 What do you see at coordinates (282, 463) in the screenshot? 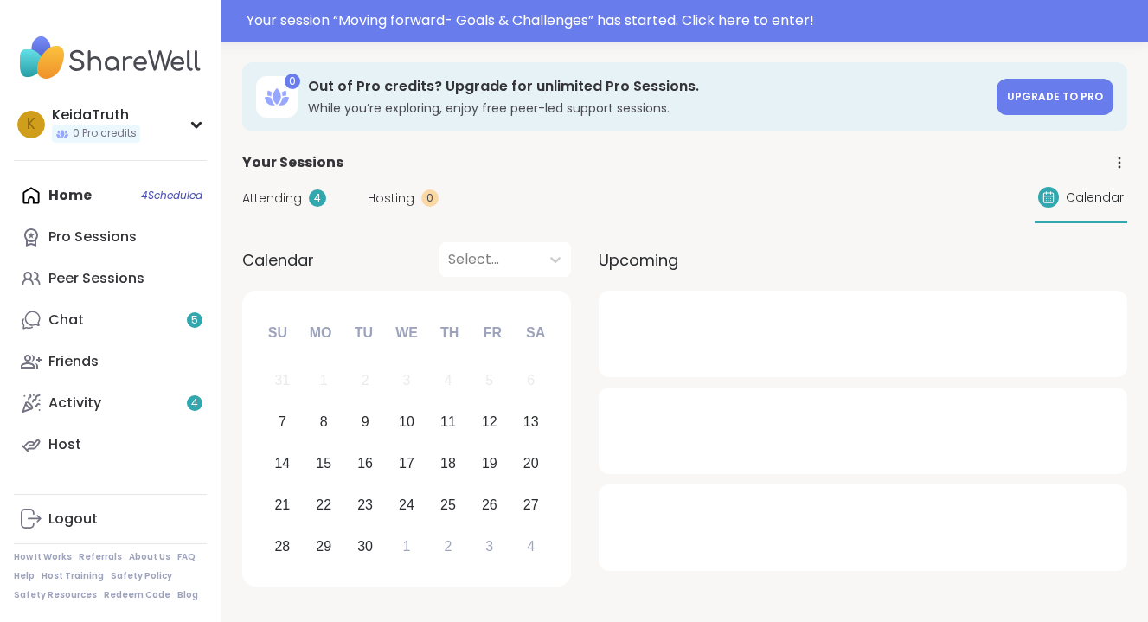
I see `div: 14` at bounding box center [282, 463].